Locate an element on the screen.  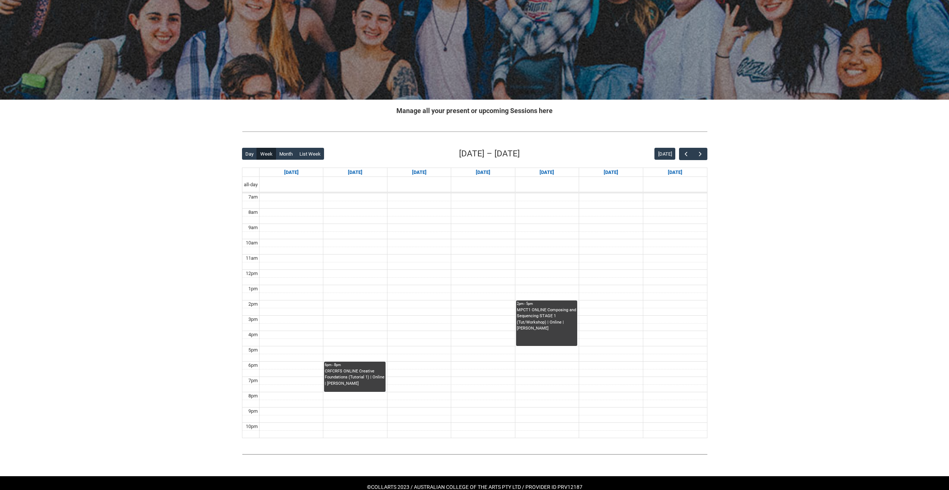
div: 6pm is located at coordinates (253, 365).